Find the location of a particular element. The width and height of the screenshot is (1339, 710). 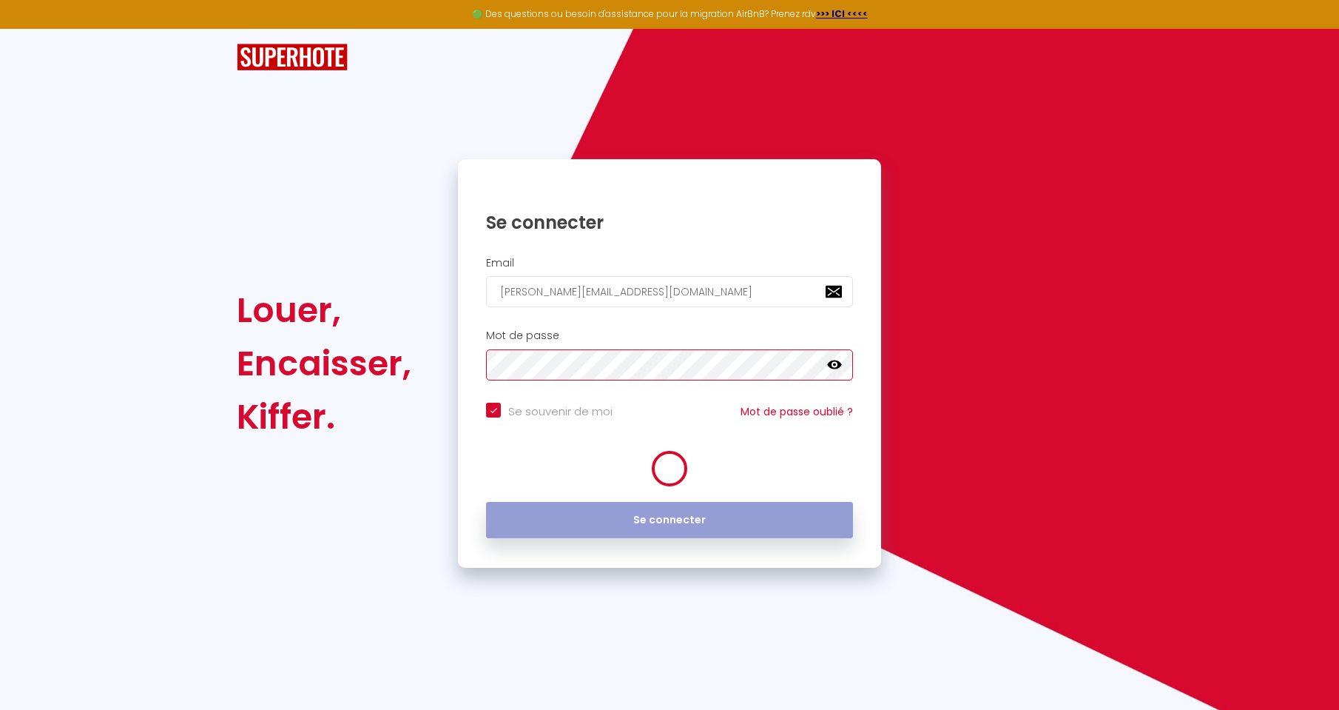

strong: >>> ICI <<<< is located at coordinates (842, 13).